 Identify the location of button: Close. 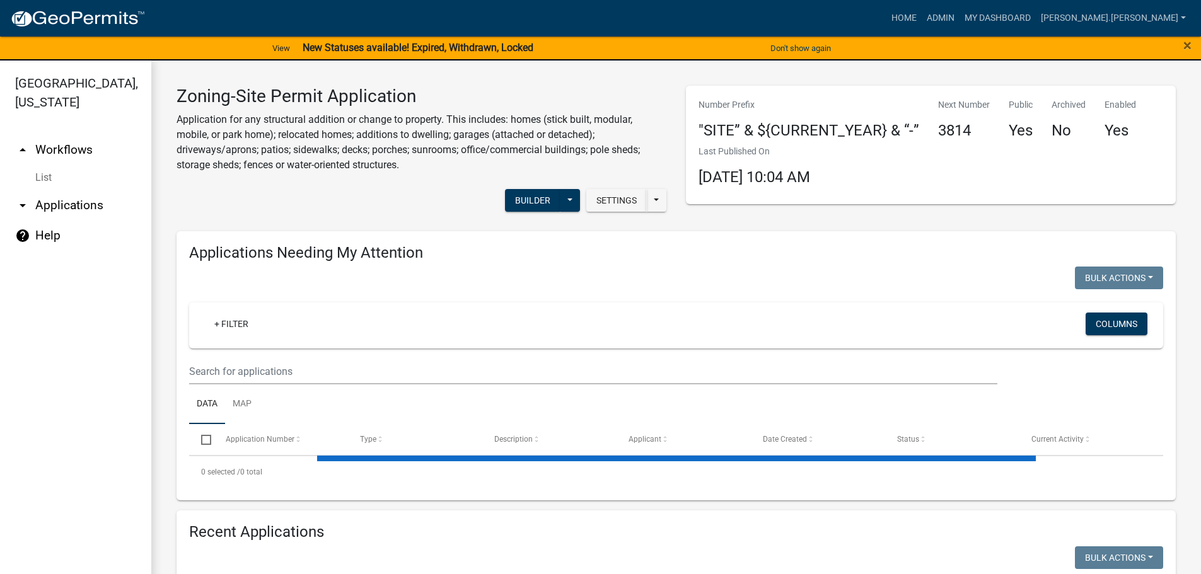
(1187, 45).